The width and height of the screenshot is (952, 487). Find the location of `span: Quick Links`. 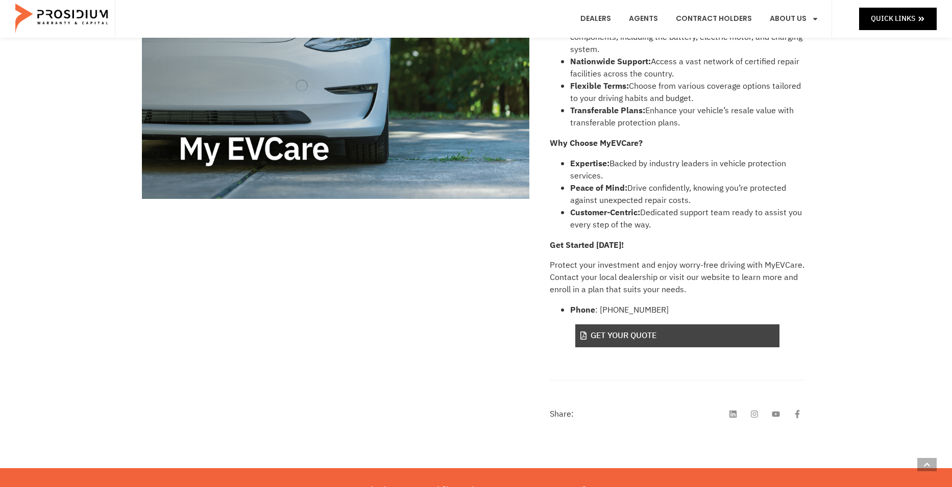

span: Quick Links is located at coordinates (893, 18).